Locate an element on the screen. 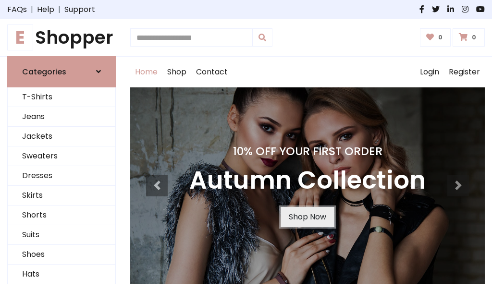 The width and height of the screenshot is (492, 290). a: Home is located at coordinates (146, 72).